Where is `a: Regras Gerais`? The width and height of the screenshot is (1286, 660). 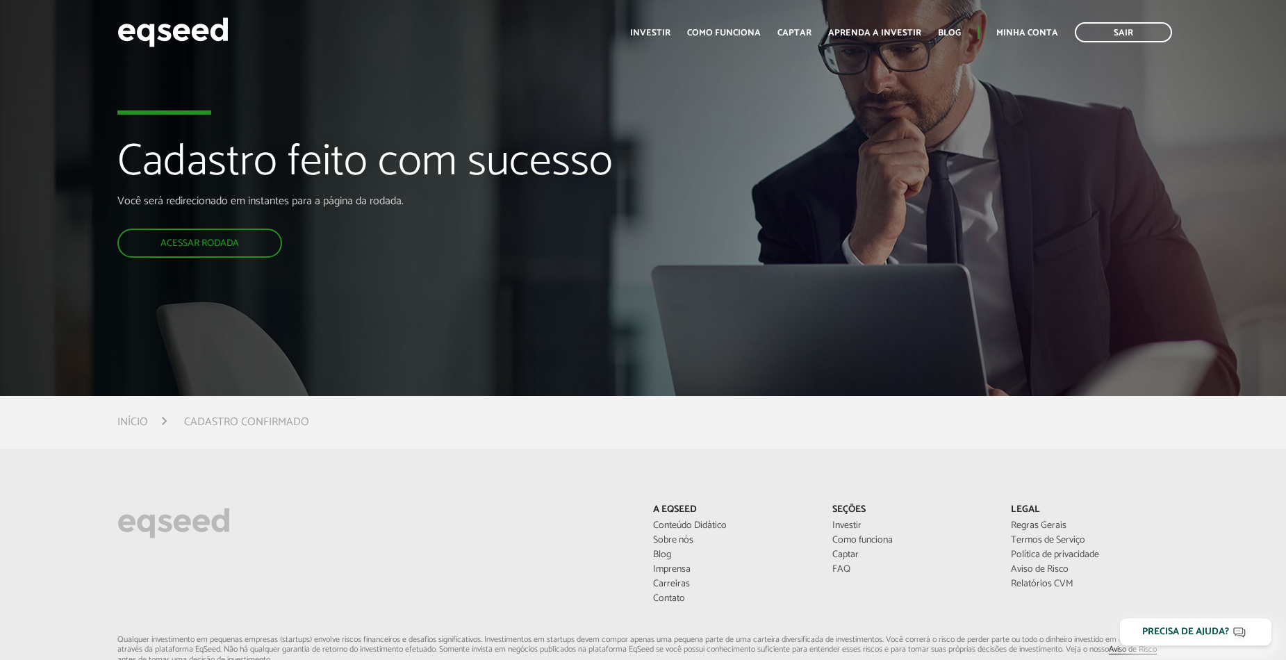
a: Regras Gerais is located at coordinates (1089, 526).